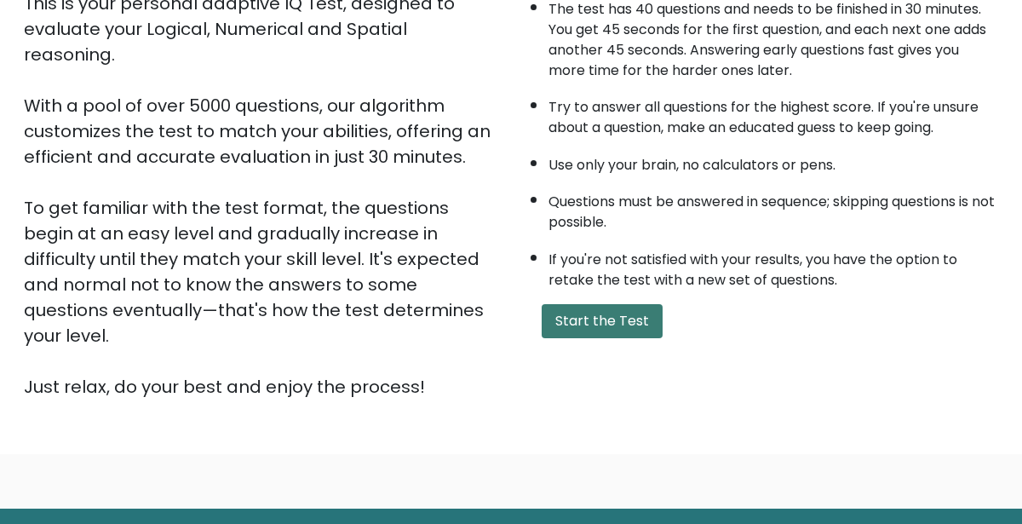  What do you see at coordinates (773, 208) in the screenshot?
I see `li: Questions must be answered in sequence; skipping questions is not possible.` at bounding box center [773, 208].